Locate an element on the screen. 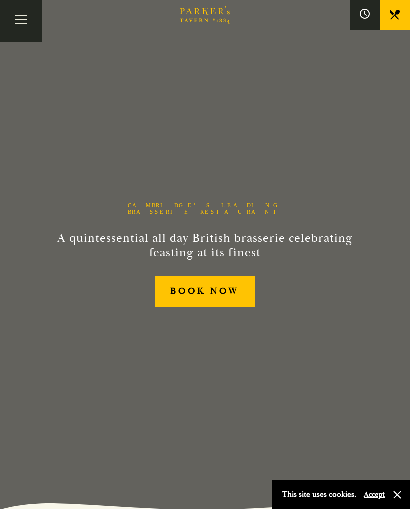 The image size is (410, 509). h1: Cambridge’s Leading Brasserie Restaurant is located at coordinates (205, 209).